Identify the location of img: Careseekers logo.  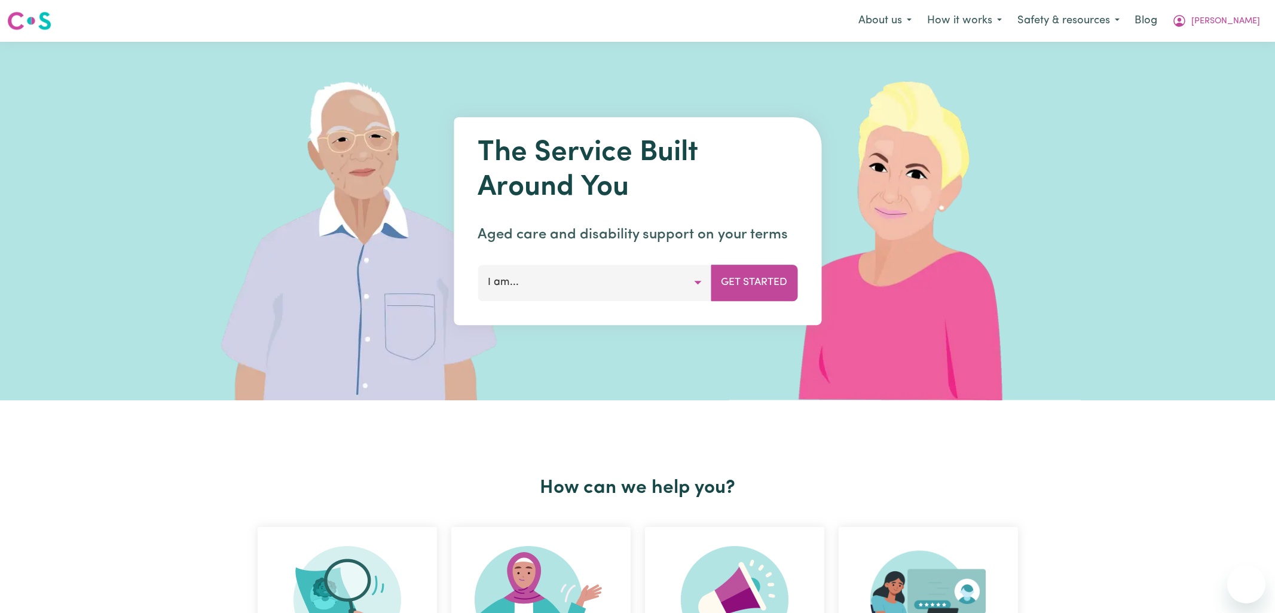
(29, 21).